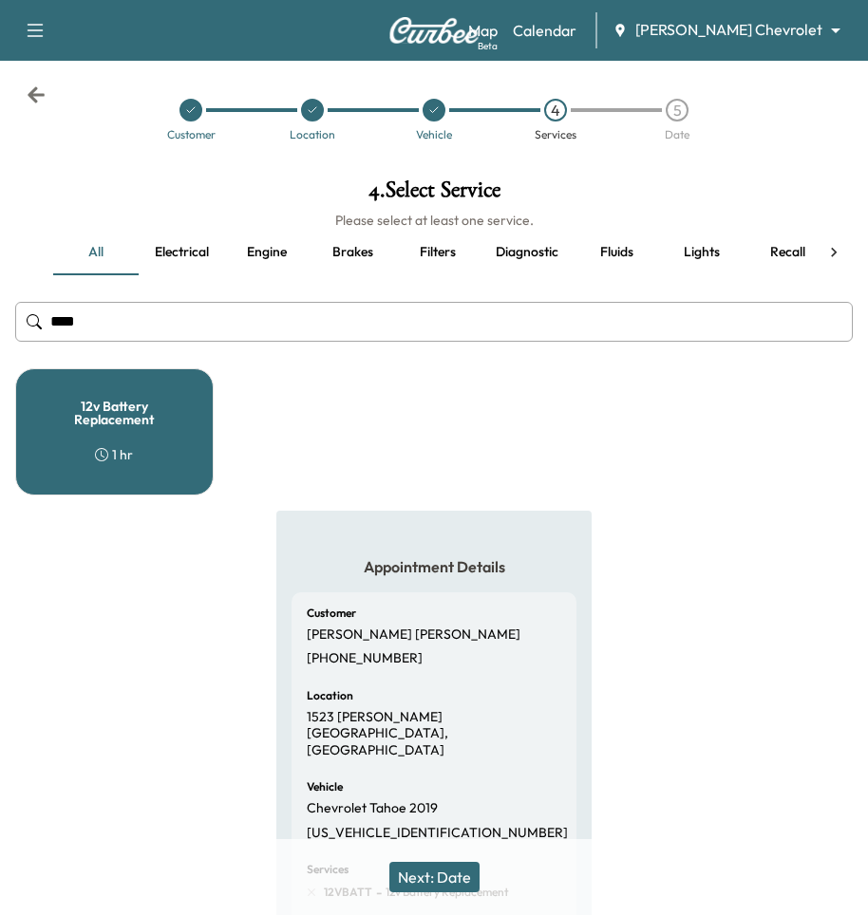  I want to click on button: Electrical, so click(181, 253).